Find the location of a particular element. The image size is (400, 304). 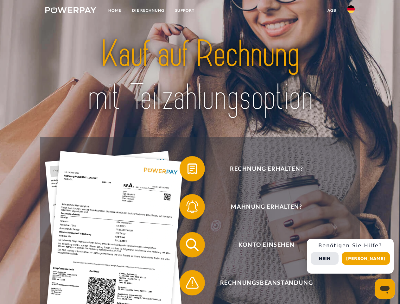

span: Konto einsehen is located at coordinates (267, 245).